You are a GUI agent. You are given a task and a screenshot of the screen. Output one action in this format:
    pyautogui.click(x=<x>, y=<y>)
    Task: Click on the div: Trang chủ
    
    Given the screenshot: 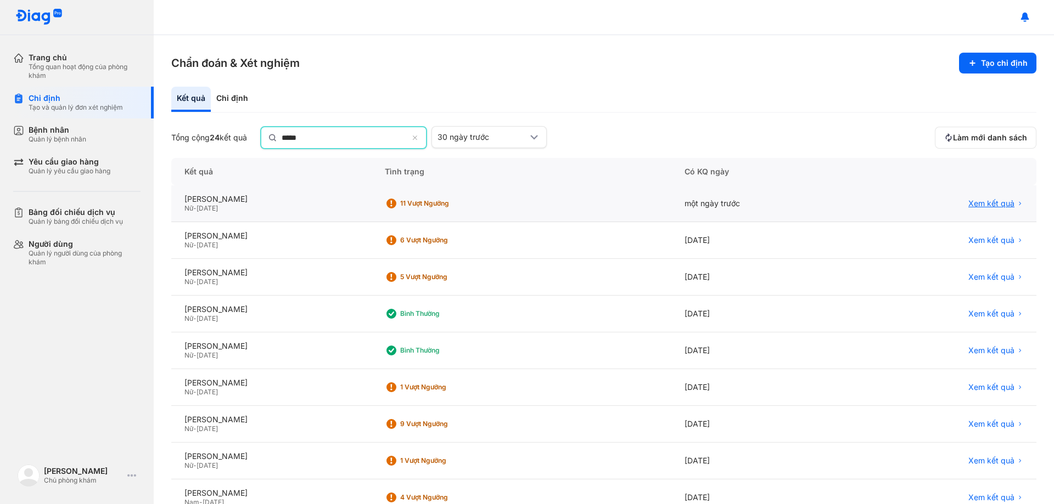 What is the action you would take?
    pyautogui.click(x=85, y=58)
    